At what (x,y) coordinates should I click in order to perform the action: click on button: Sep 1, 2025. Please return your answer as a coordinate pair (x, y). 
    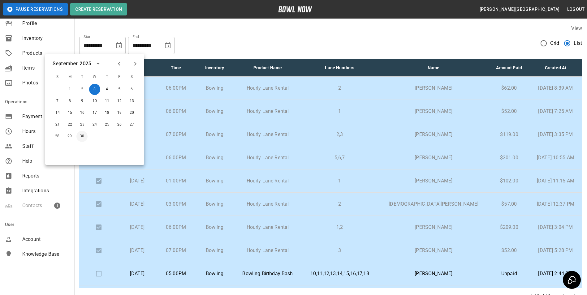
    Looking at the image, I should click on (70, 89).